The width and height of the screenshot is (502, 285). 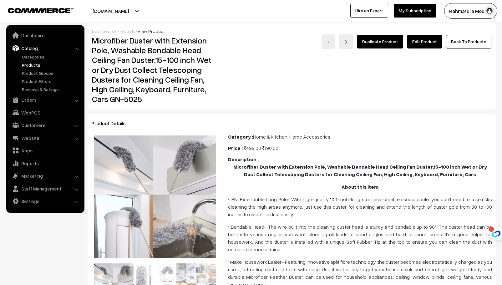 What do you see at coordinates (51, 73) in the screenshot?
I see `a: Product Groups` at bounding box center [51, 73].